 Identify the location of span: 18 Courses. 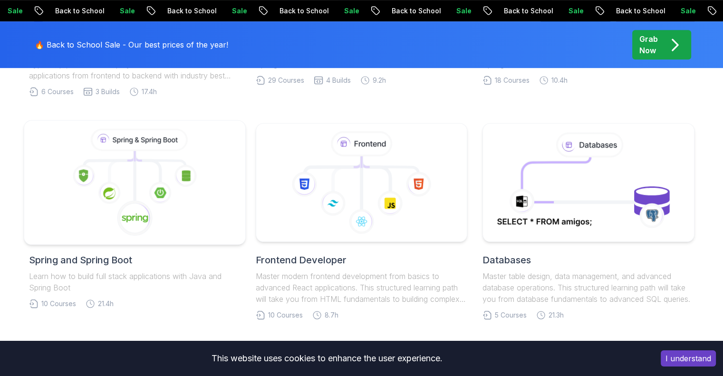
(512, 80).